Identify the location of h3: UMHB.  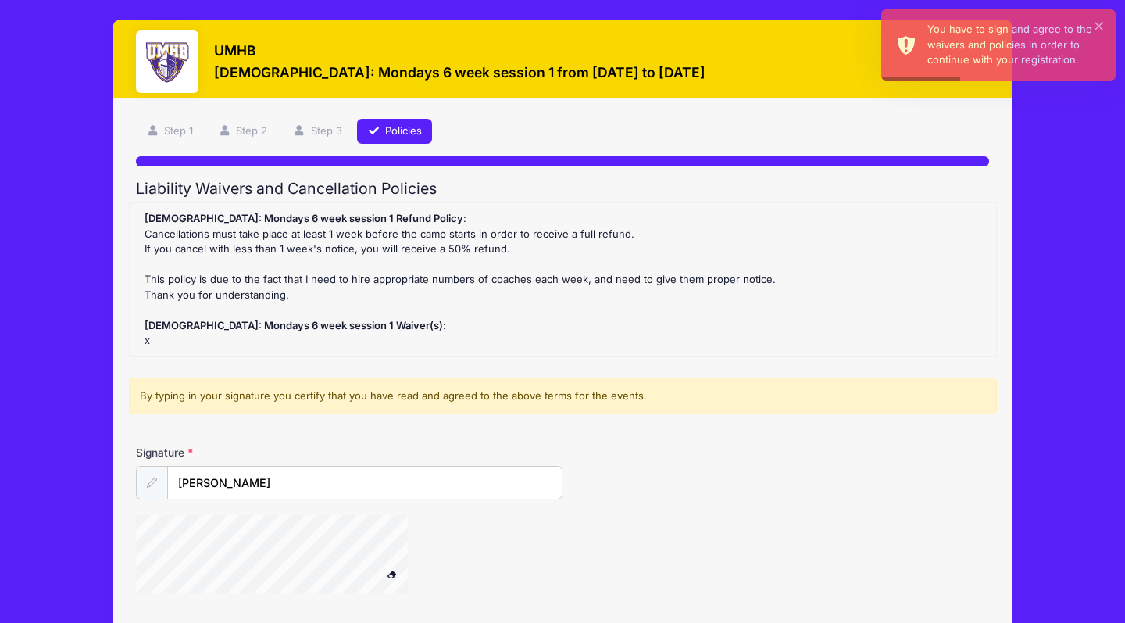
(459, 50).